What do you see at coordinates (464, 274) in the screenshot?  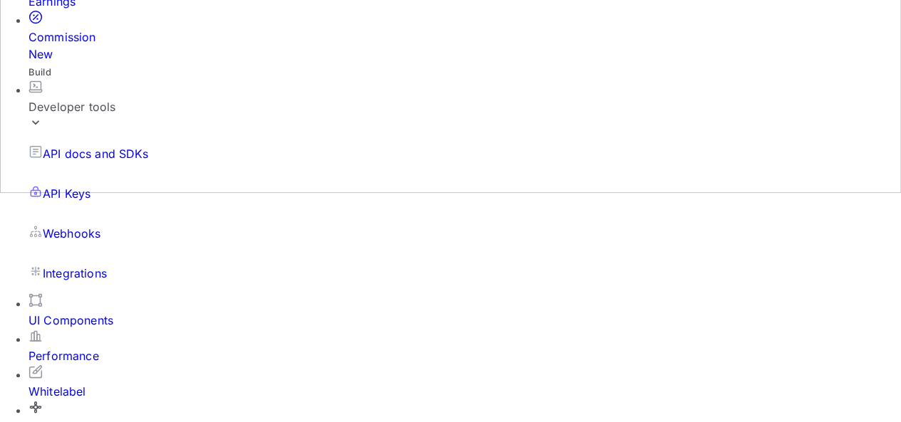 I see `div: Integrations` at bounding box center [464, 274].